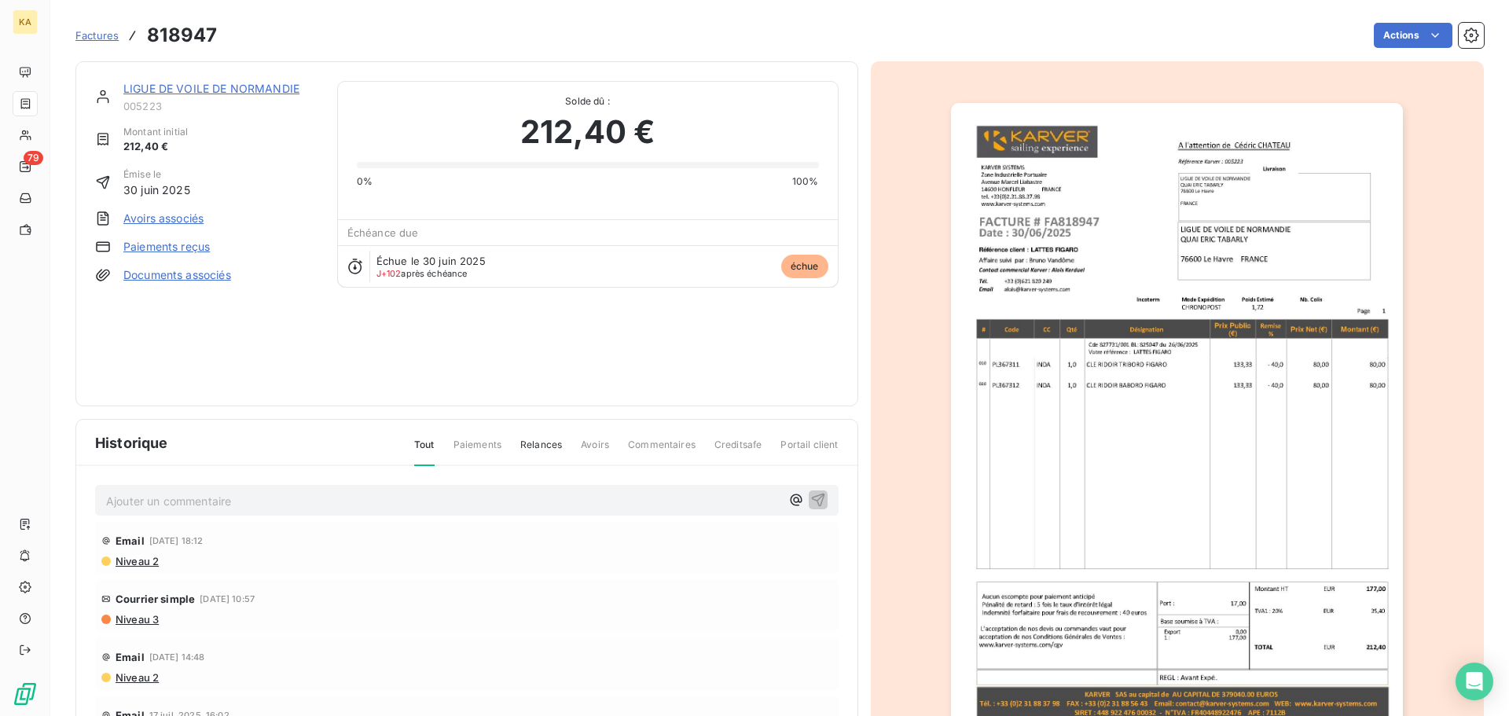  What do you see at coordinates (131, 443) in the screenshot?
I see `span: Historique` at bounding box center [131, 443].